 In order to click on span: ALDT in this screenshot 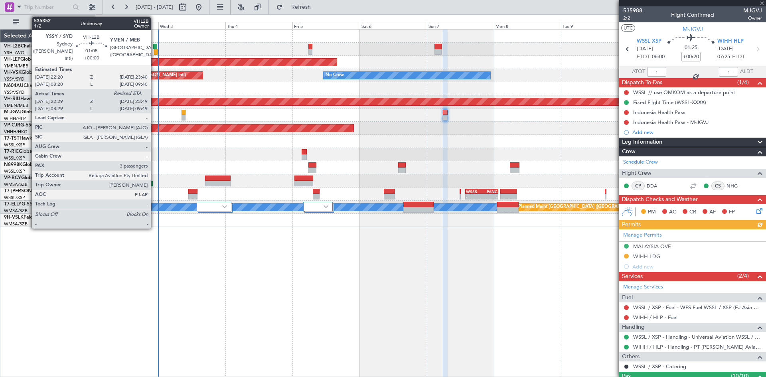, I will do `click(747, 72)`.